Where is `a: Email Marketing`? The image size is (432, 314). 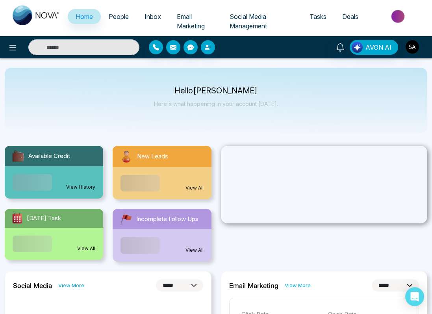 a: Email Marketing is located at coordinates (195, 21).